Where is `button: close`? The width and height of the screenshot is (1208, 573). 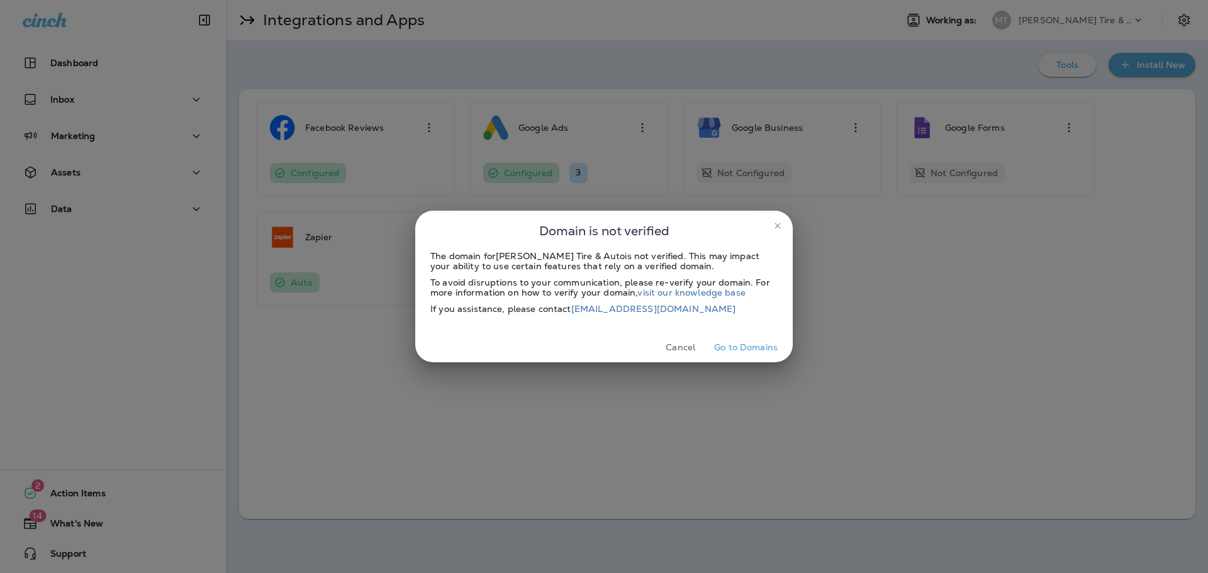
button: close is located at coordinates (778, 226).